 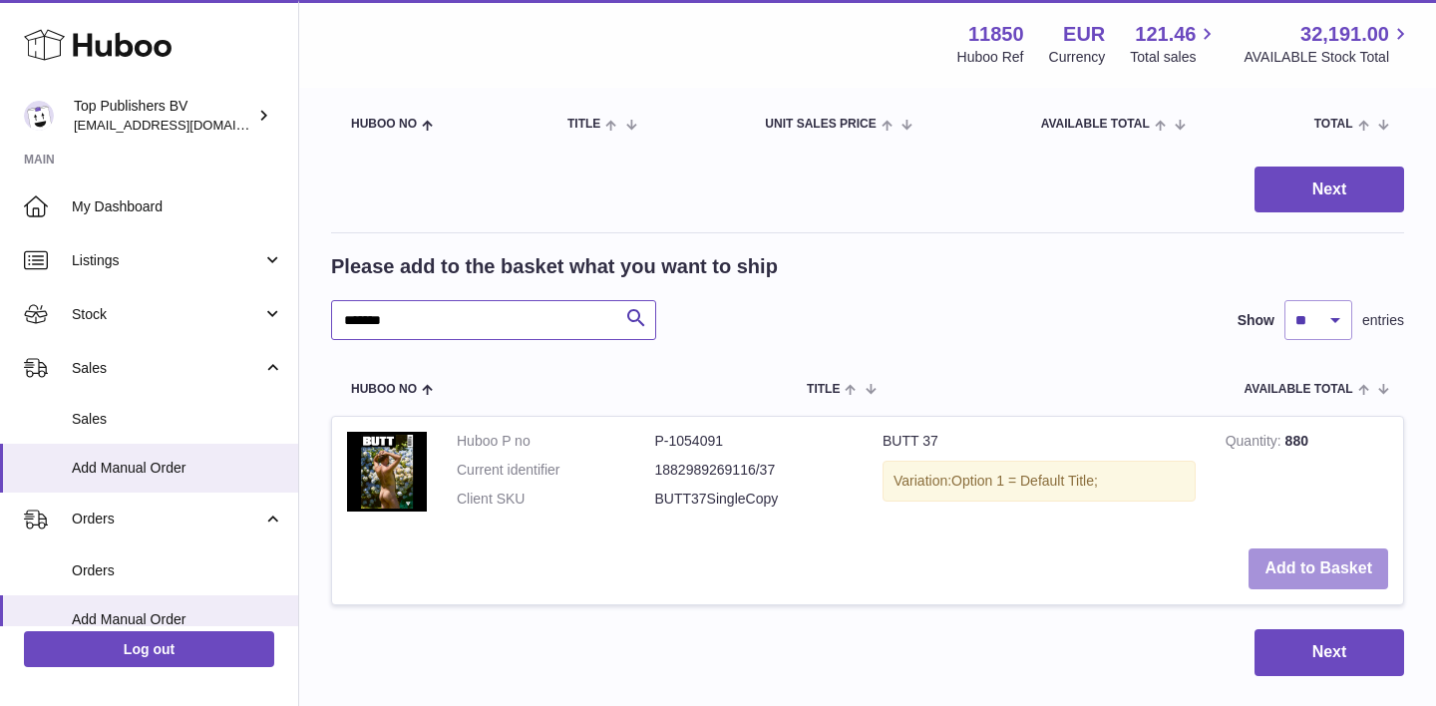 I want to click on dd: P-1054091, so click(x=754, y=441).